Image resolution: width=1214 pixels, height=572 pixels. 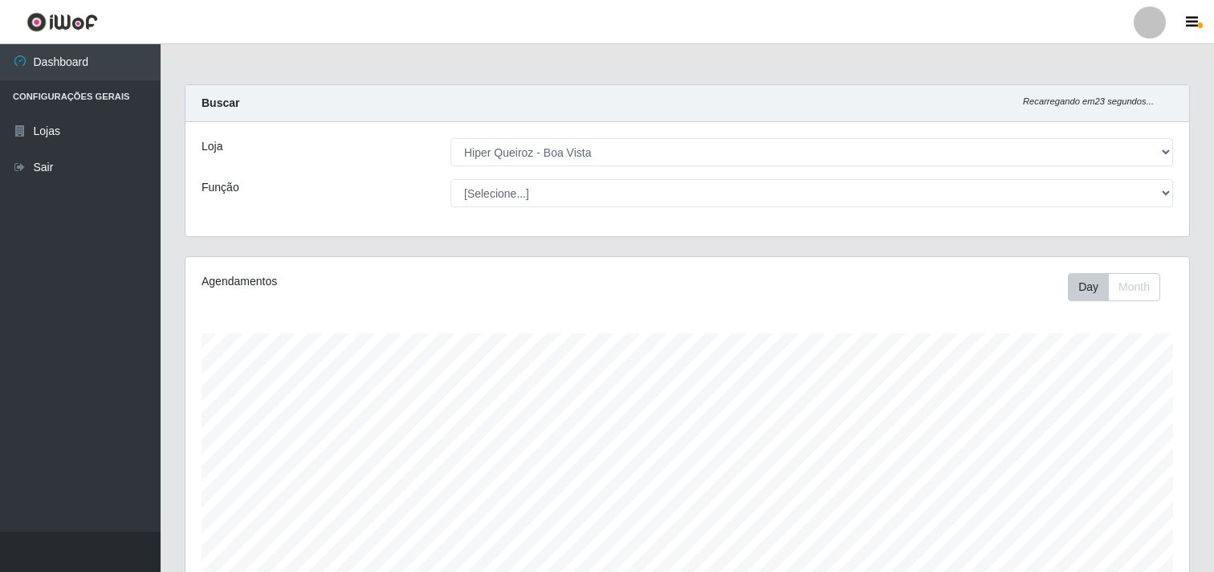 What do you see at coordinates (212, 146) in the screenshot?
I see `label: Loja` at bounding box center [212, 146].